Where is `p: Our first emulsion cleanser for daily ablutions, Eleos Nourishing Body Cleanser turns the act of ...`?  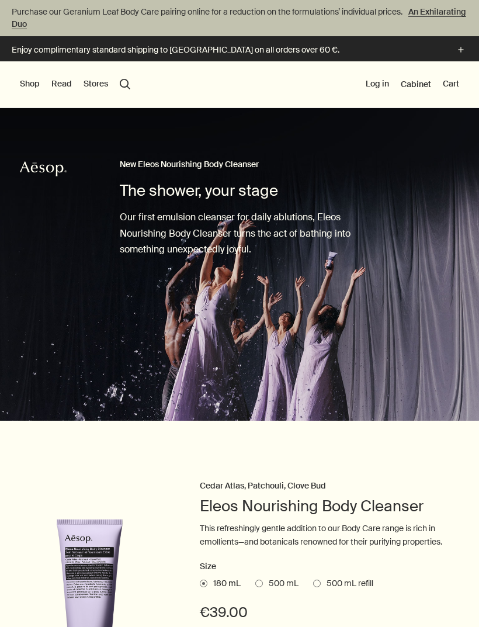 p: Our first emulsion cleanser for daily ablutions, Eleos Nourishing Body Cleanser turns the act of ... is located at coordinates (240, 233).